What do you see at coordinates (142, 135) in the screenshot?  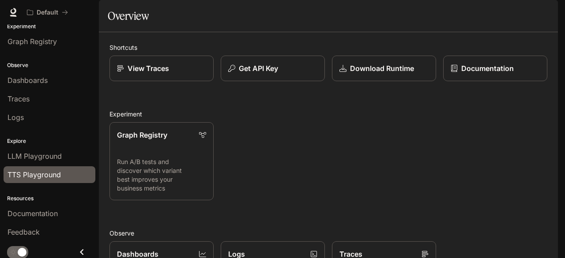 I see `p: Graph Registry` at bounding box center [142, 135].